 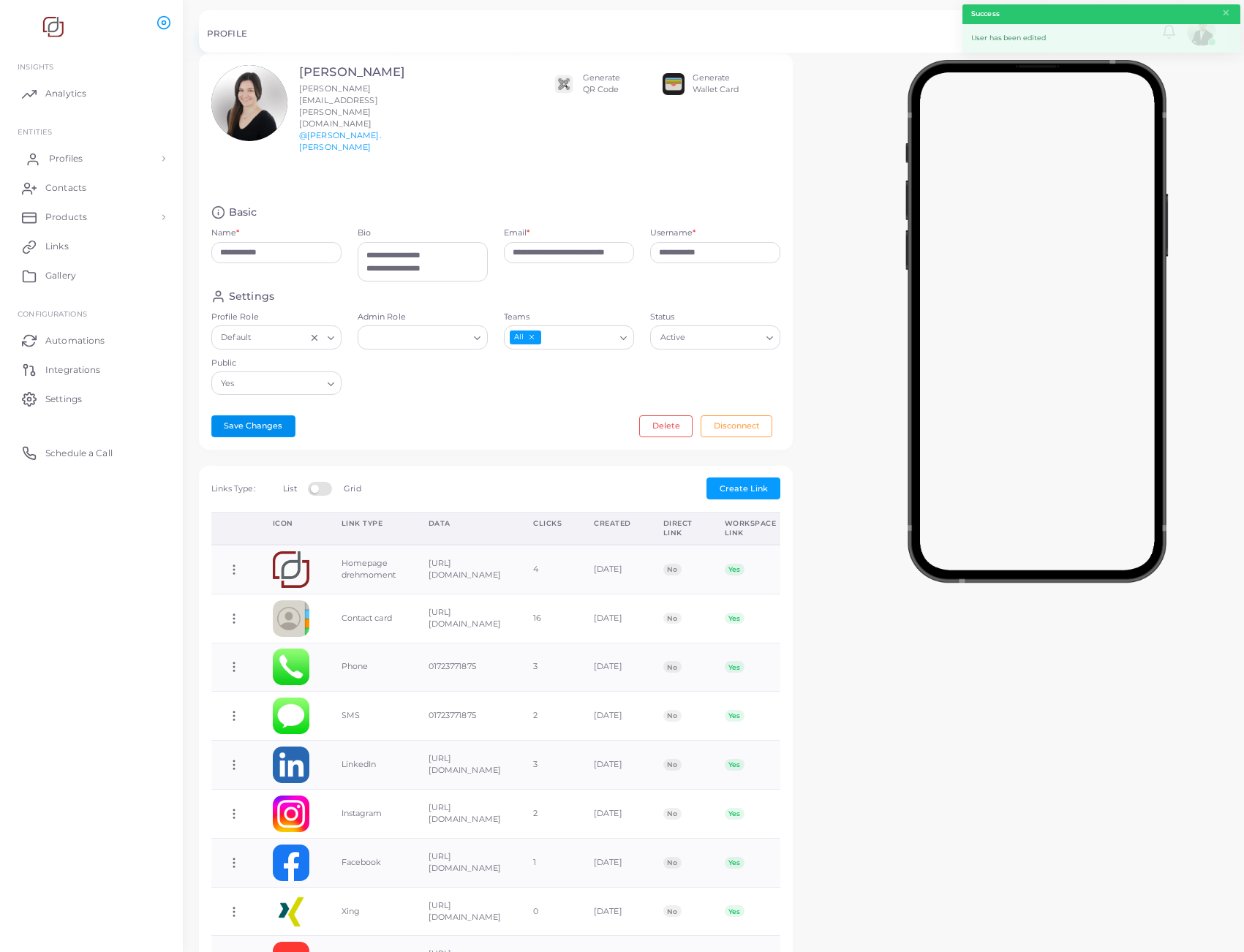 What do you see at coordinates (291, 765) in the screenshot?
I see `img: linkedin.png` at bounding box center [291, 765].